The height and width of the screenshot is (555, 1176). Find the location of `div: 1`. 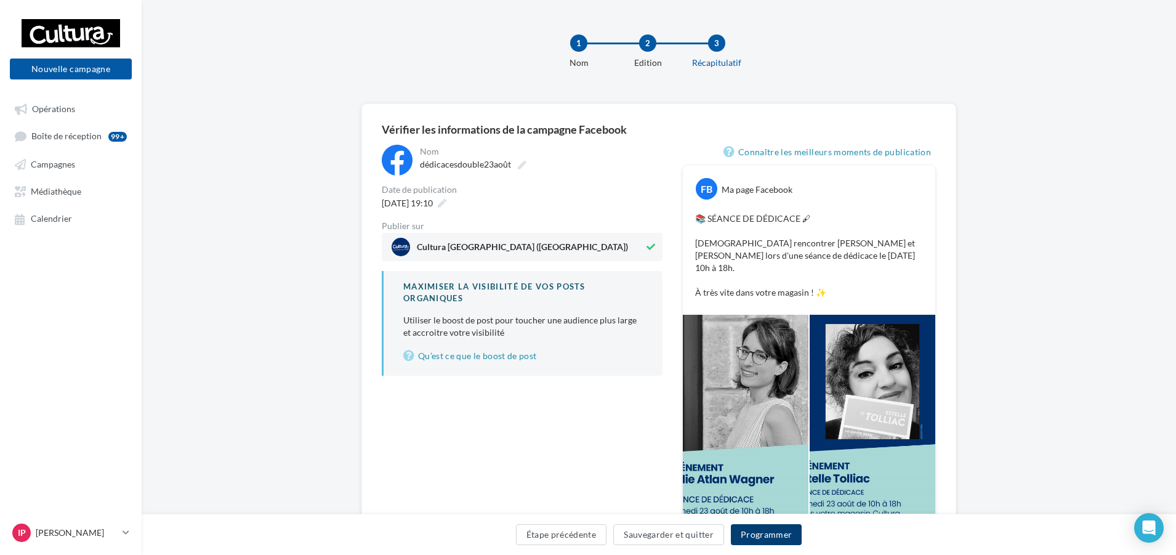

div: 1 is located at coordinates (579, 43).